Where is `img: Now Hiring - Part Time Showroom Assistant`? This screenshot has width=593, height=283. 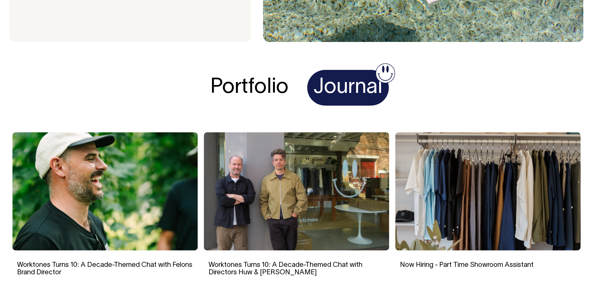
img: Now Hiring - Part Time Showroom Assistant is located at coordinates (487, 192).